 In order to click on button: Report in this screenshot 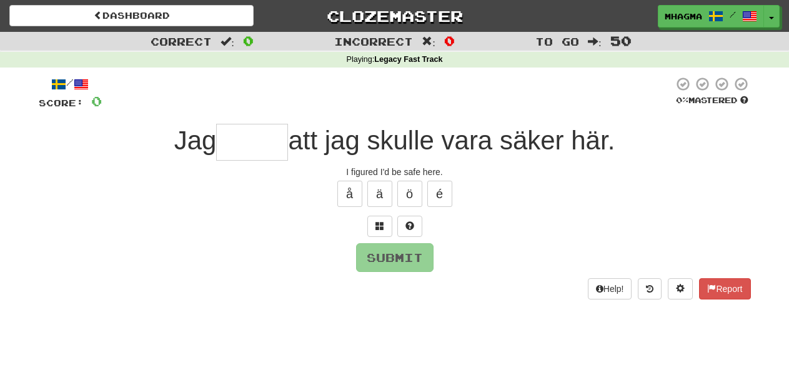, I will do `click(725, 289)`.